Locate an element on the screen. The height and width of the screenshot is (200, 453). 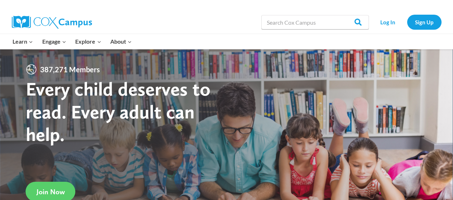
span: Join Now is located at coordinates (50, 192).